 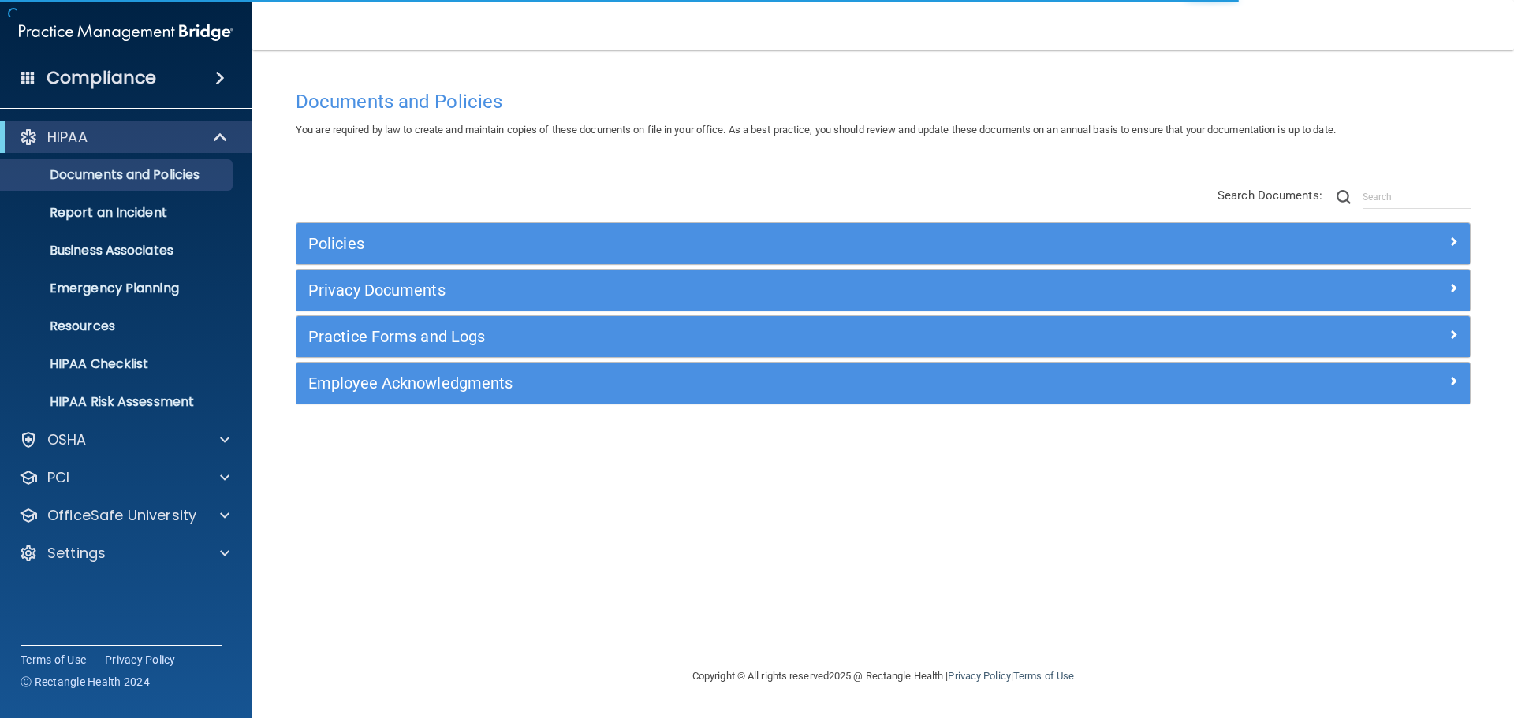 What do you see at coordinates (101, 78) in the screenshot?
I see `h4: Compliance` at bounding box center [101, 78].